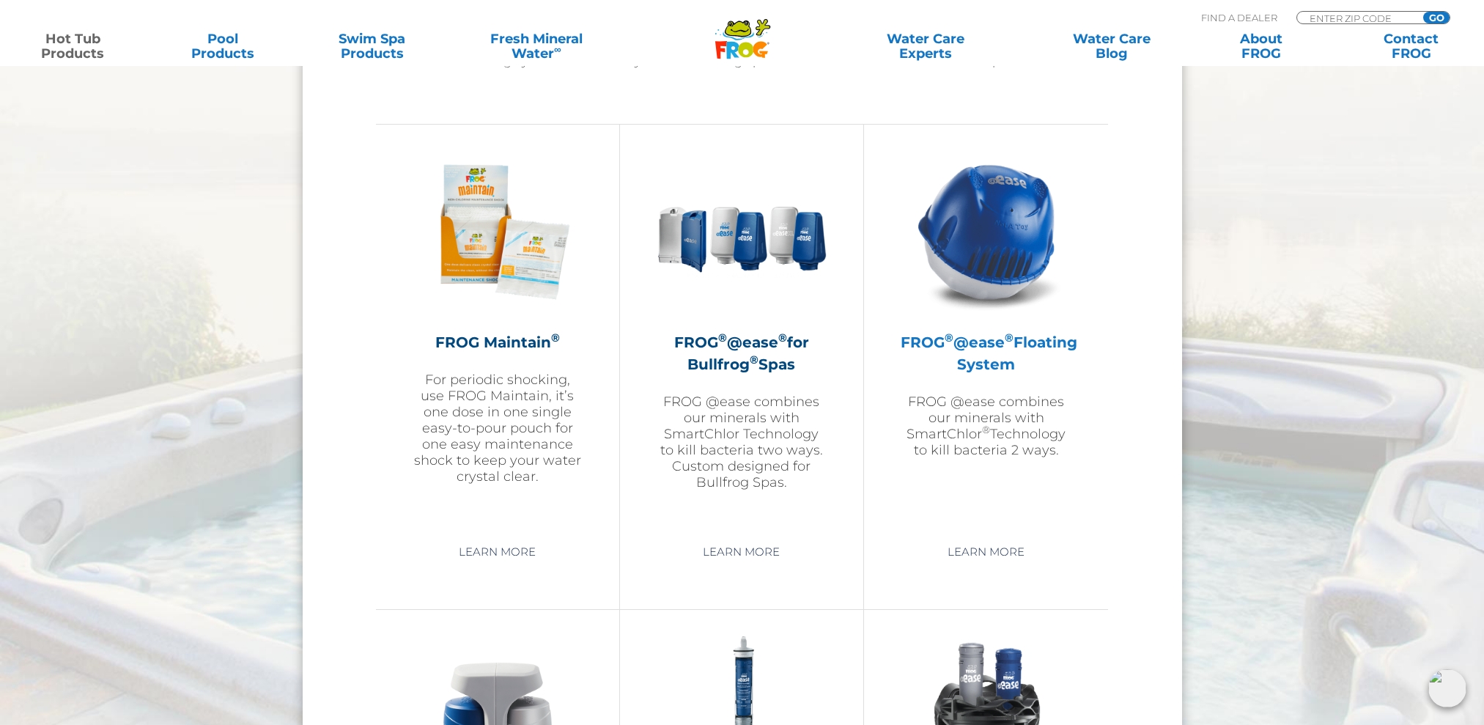  What do you see at coordinates (536, 46) in the screenshot?
I see `a: Fresh MineralWater∞` at bounding box center [536, 46].